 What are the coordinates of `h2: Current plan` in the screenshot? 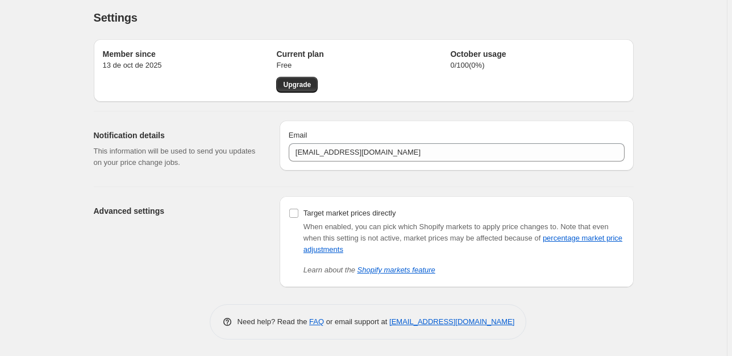 It's located at (363, 54).